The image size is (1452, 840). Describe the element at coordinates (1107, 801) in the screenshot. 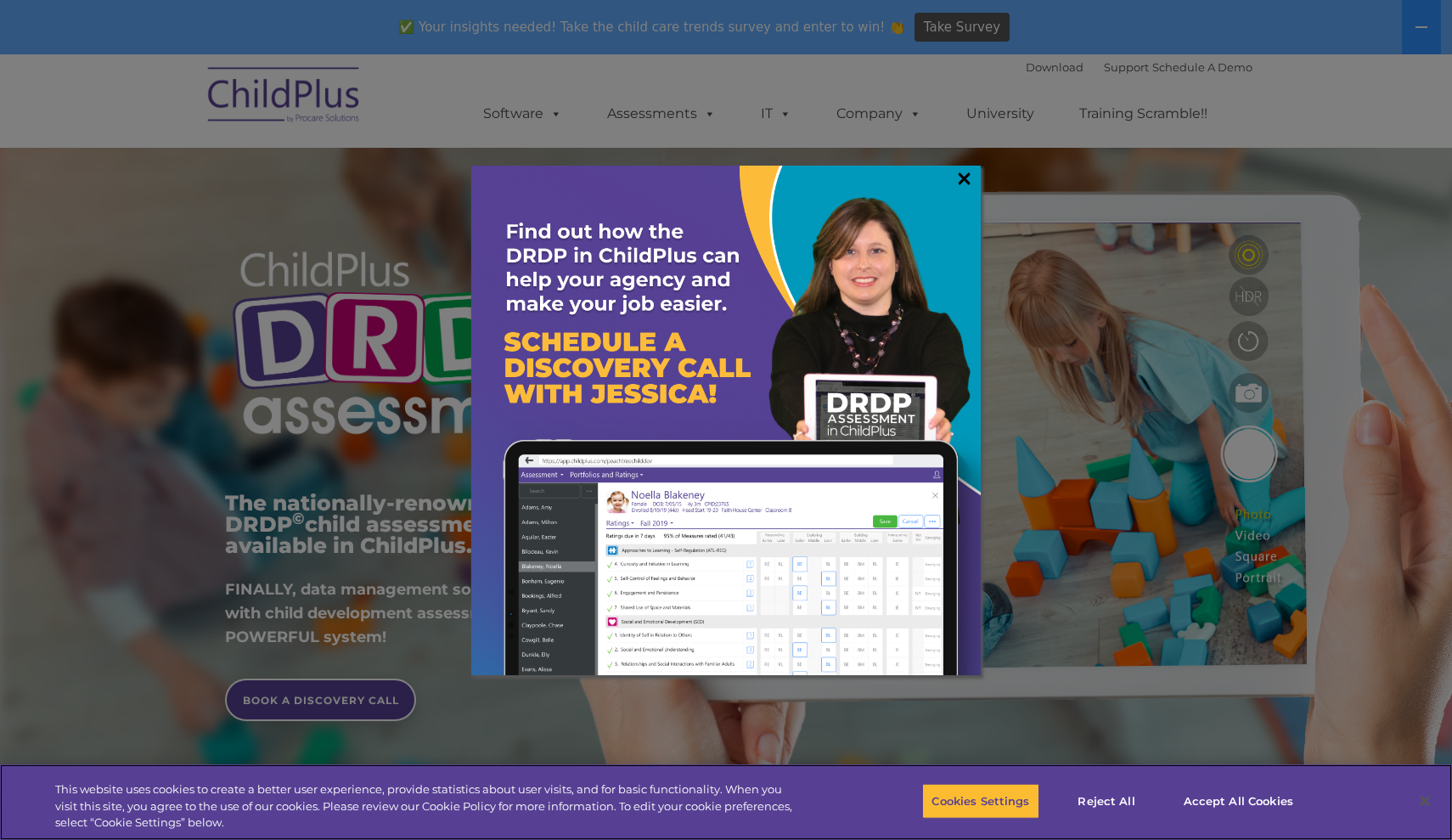

I see `button: Reject All` at that location.